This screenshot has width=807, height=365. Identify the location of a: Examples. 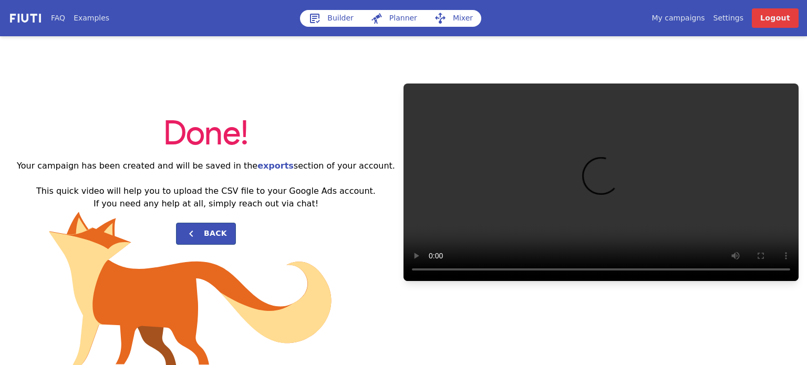
(91, 18).